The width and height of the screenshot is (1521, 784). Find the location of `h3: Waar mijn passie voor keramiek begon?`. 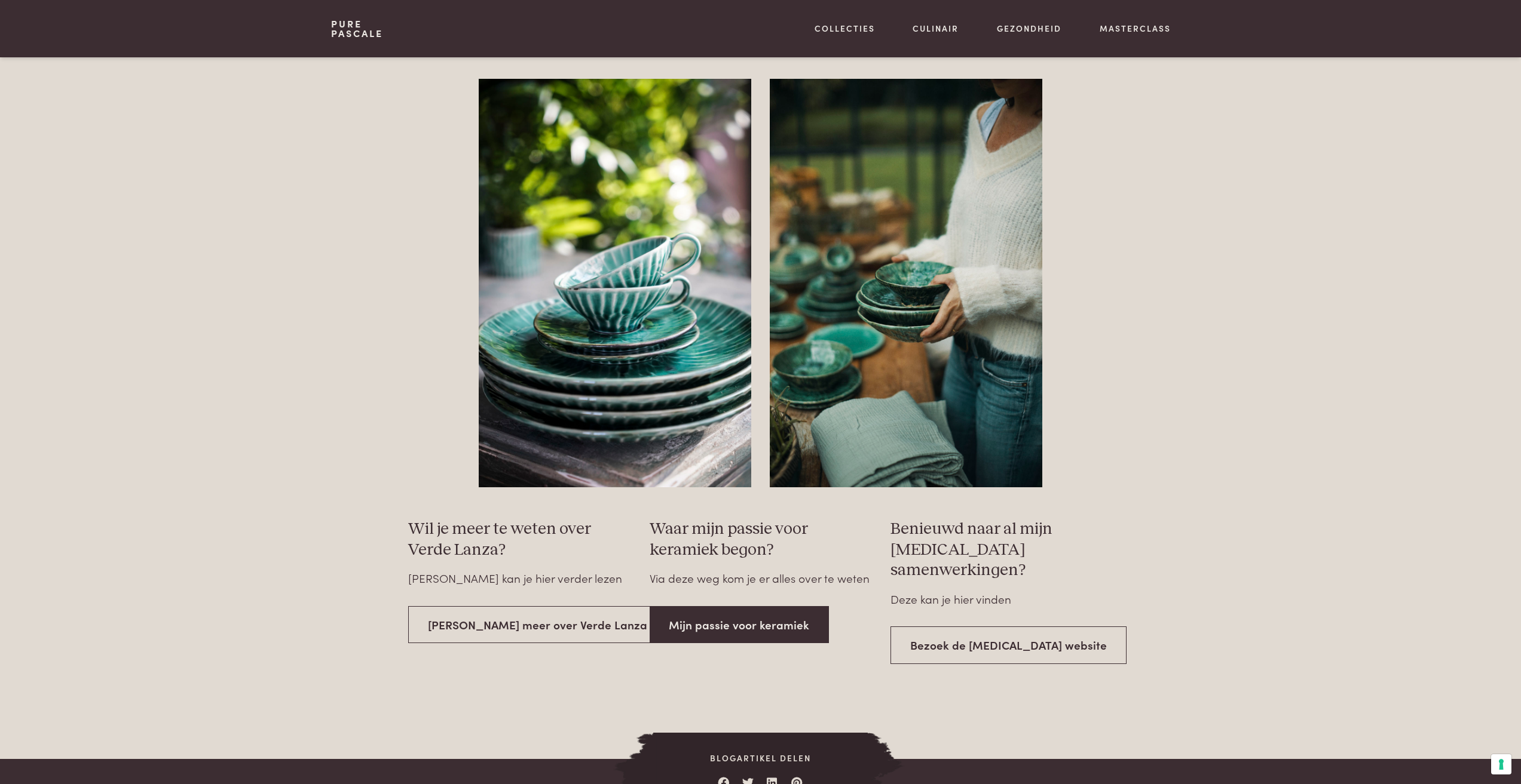

h3: Waar mijn passie voor keramiek begon? is located at coordinates (761, 540).